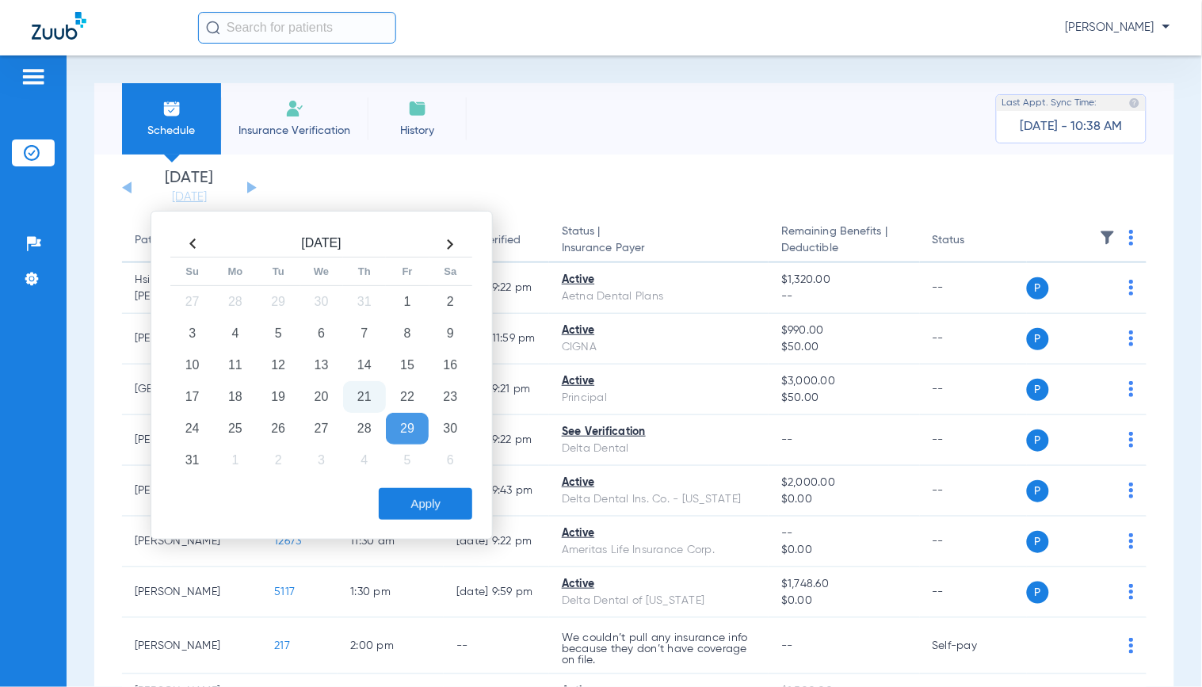 The height and width of the screenshot is (687, 1202). What do you see at coordinates (426, 504) in the screenshot?
I see `button: Apply` at bounding box center [426, 504].